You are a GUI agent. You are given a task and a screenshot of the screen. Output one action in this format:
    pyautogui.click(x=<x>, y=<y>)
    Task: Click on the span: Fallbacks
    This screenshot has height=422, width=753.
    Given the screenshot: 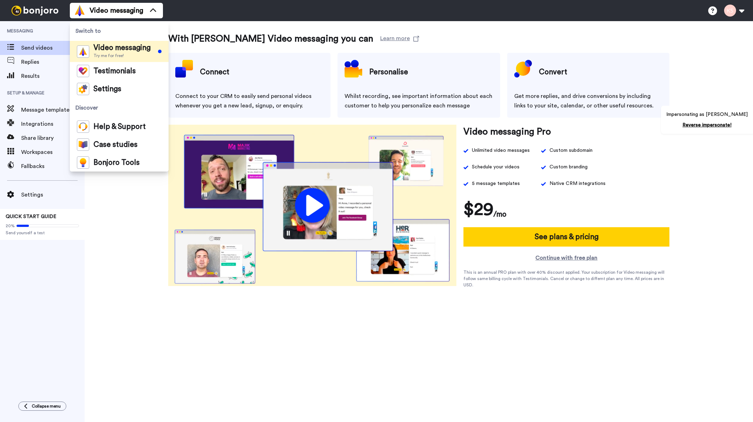 What is the action you would take?
    pyautogui.click(x=53, y=166)
    